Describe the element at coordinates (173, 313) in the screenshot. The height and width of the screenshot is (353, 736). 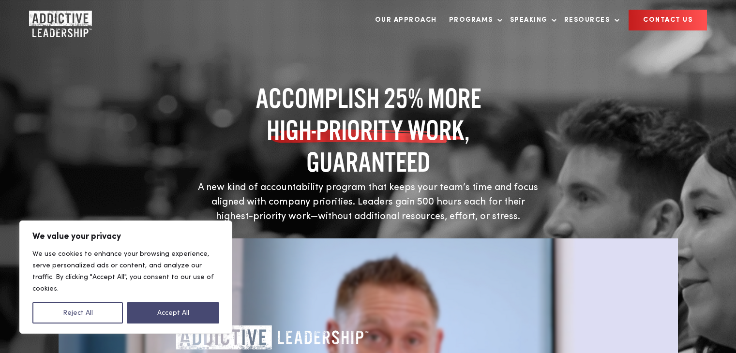
I see `button: Accept All` at that location.